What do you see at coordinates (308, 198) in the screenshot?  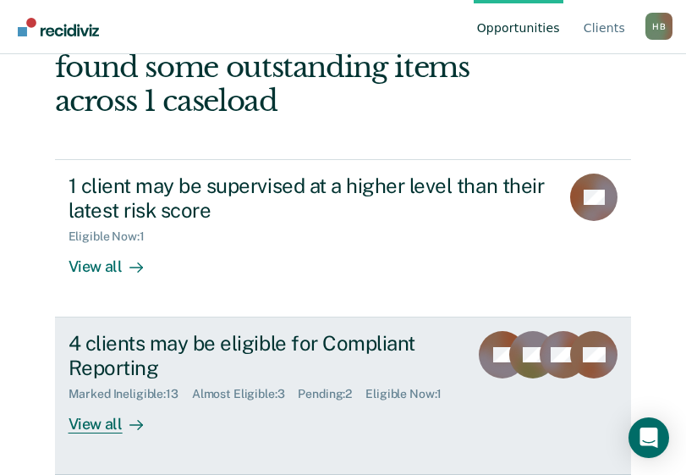 I see `div: 1 client may be supervised at a higher level than their latest risk score` at bounding box center [308, 198].